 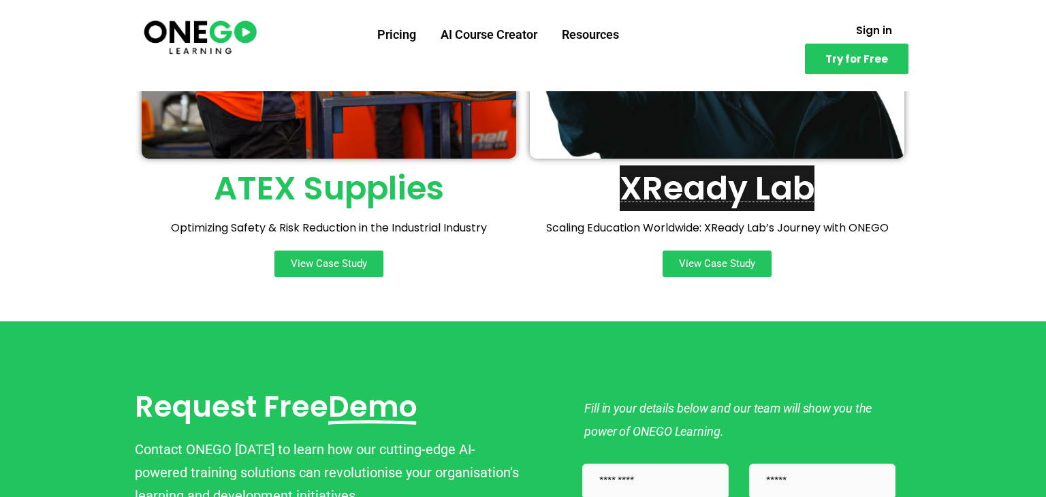 What do you see at coordinates (489, 35) in the screenshot?
I see `a: AI Course Creator` at bounding box center [489, 35].